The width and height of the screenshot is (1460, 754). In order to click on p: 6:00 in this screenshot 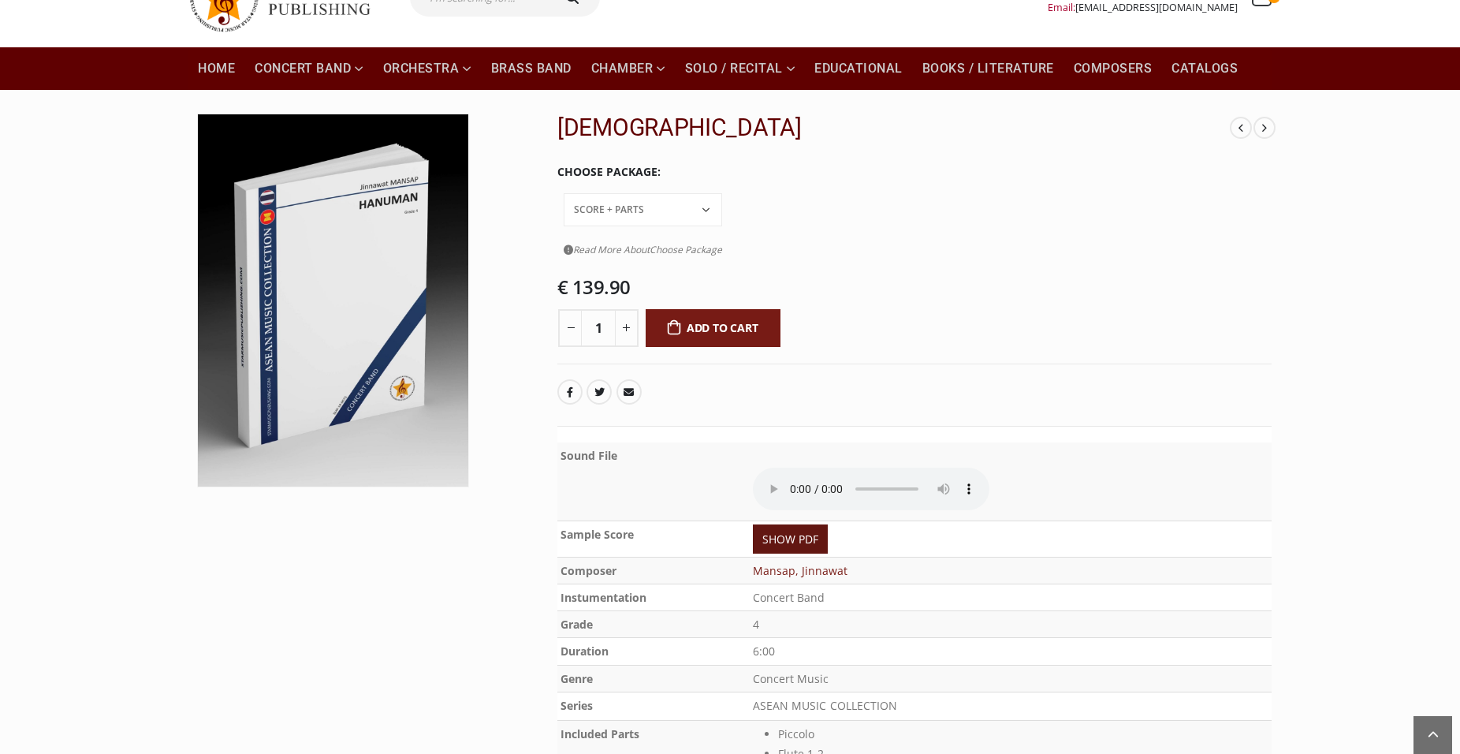, I will do `click(1011, 651)`.